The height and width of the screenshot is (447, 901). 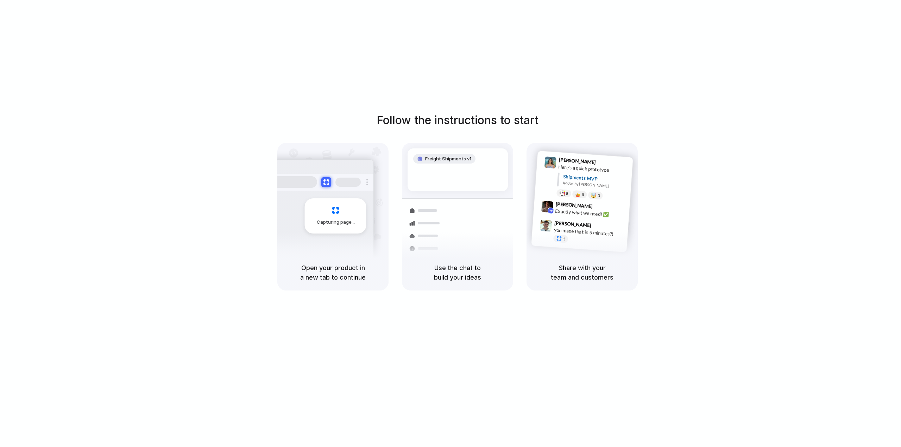 I want to click on div: Shipments MVP, so click(x=595, y=179).